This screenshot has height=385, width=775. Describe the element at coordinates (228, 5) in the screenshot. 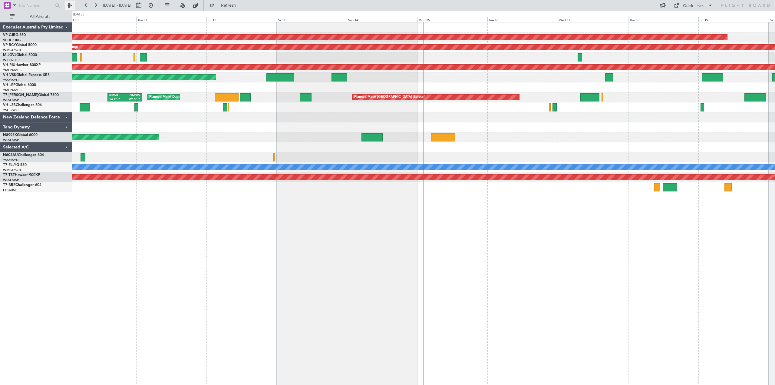

I see `span: Refresh` at that location.